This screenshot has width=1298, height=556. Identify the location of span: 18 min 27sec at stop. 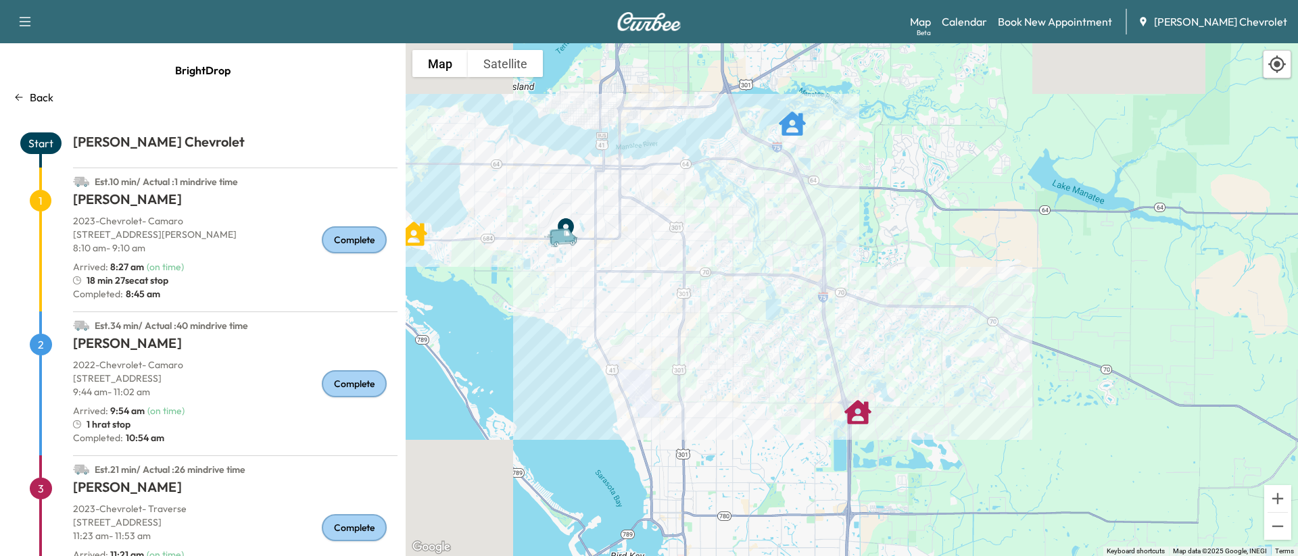
(127, 281).